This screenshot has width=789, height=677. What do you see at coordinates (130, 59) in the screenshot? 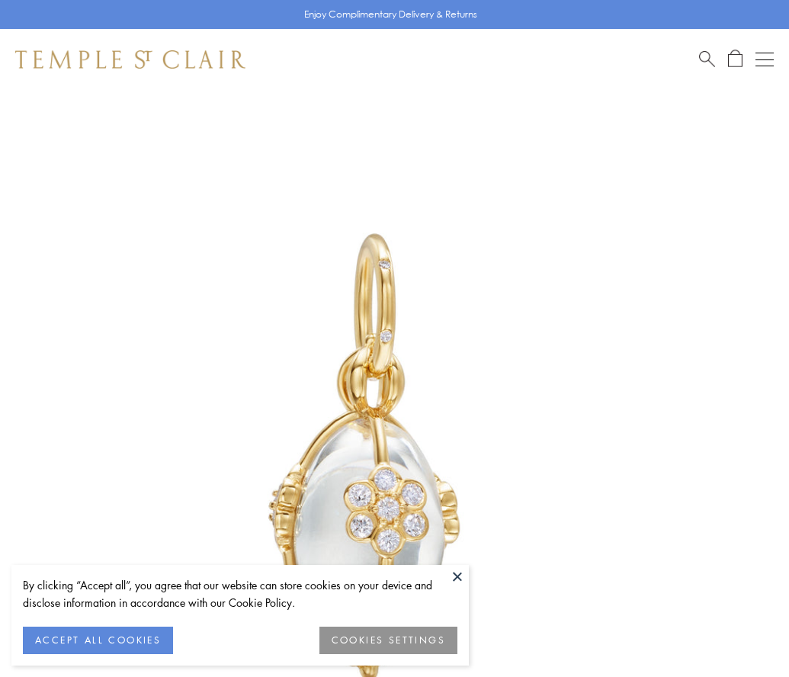
I see `img: Temple St. Clair` at bounding box center [130, 59].